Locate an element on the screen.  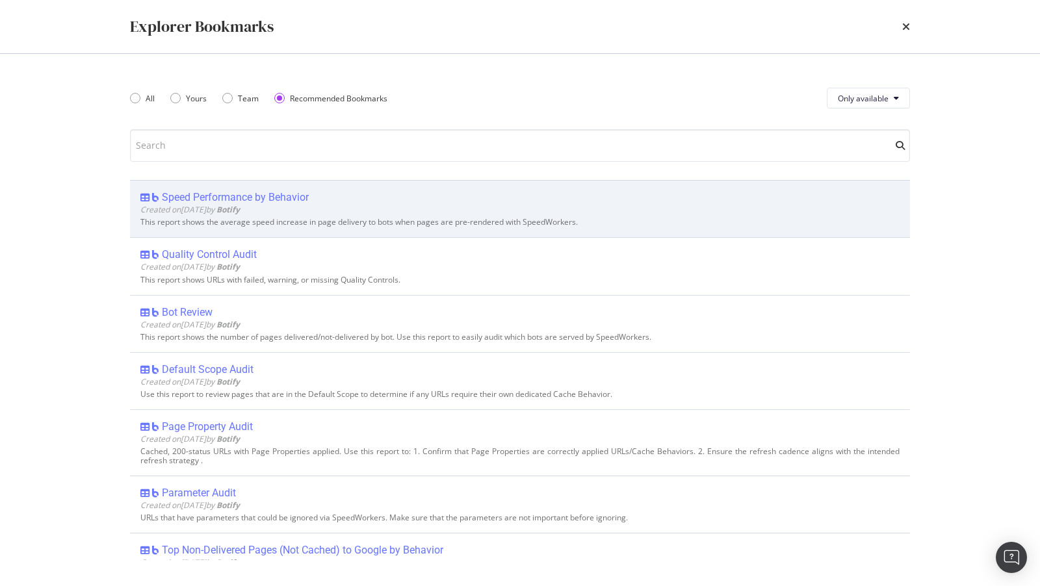
div: Use this report to review pages that are in the Default Scope to determine if any URLs require th... is located at coordinates (520, 395).